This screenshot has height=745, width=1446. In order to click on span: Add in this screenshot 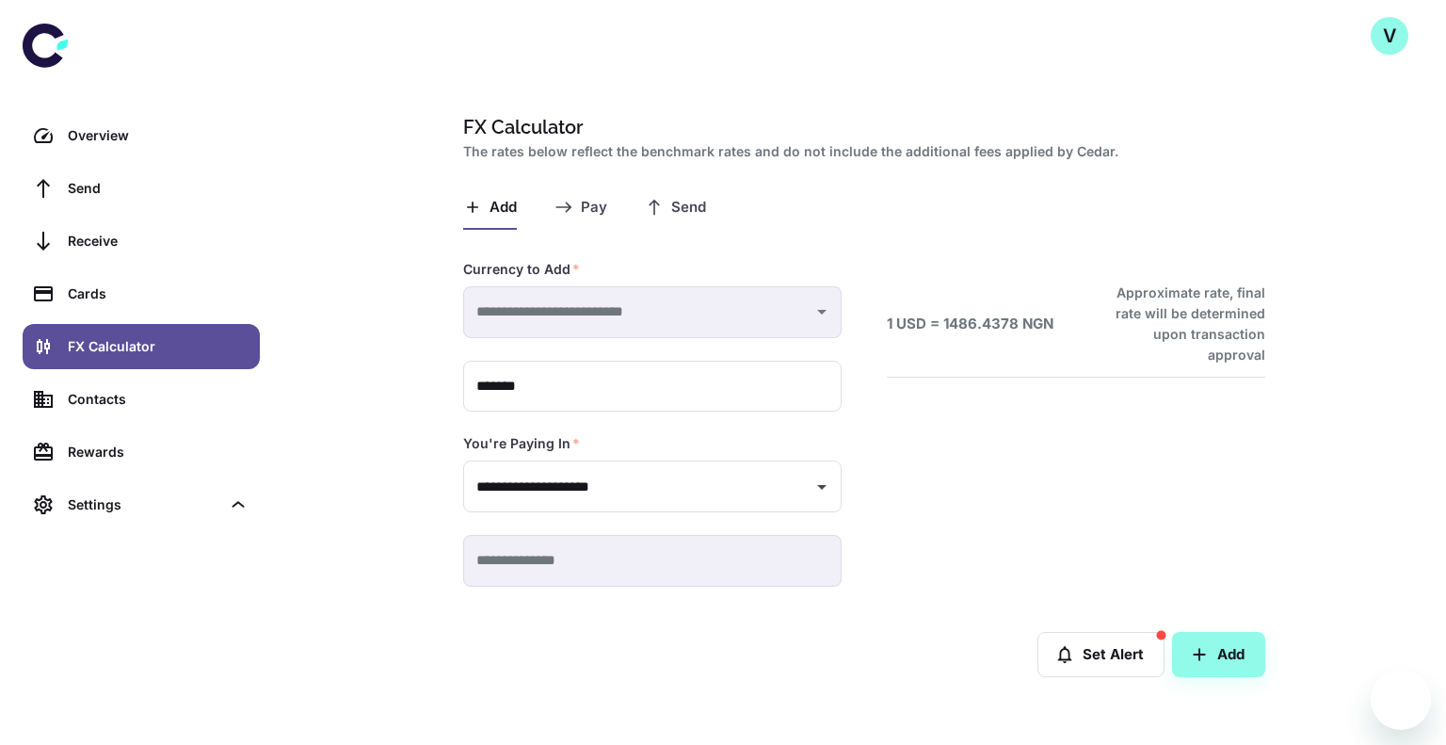, I will do `click(503, 207)`.